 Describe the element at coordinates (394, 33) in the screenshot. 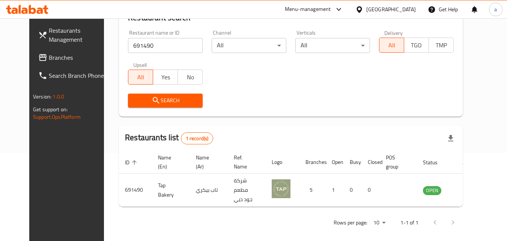

I see `label: Delivery` at that location.